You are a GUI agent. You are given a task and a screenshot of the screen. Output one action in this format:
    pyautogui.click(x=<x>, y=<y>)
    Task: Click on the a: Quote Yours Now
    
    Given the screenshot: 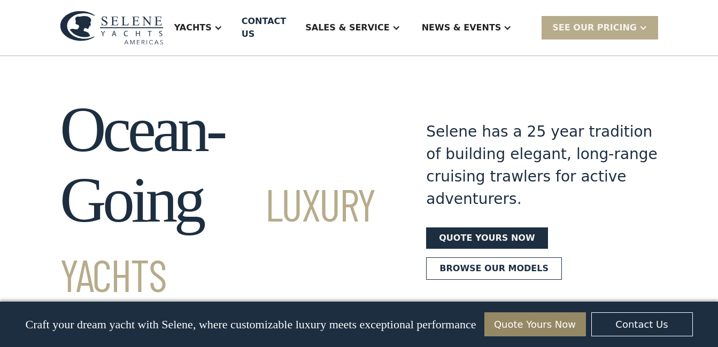 What is the action you would take?
    pyautogui.click(x=535, y=324)
    